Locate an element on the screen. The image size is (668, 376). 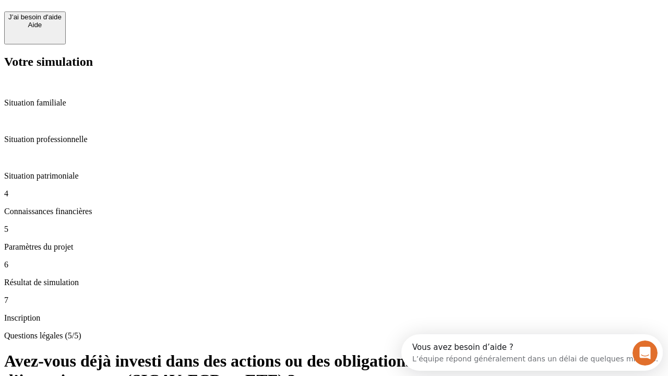
div: Vous avez besoin d’aide ? is located at coordinates (134, 13).